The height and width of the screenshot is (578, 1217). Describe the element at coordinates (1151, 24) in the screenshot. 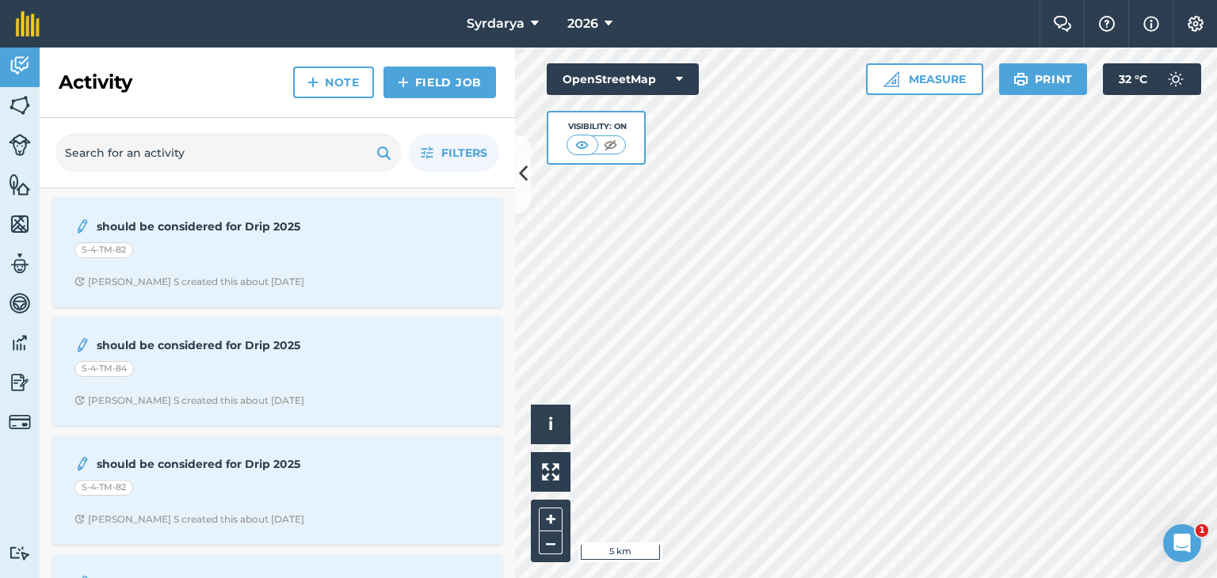

I see `img: svg+xml;base64,PHN2ZyB4bWxucz0iaHR0cDovL3d3dy53My5vcmcvMjAwMC9zdmciIHdpZHRoPSIxNyIgaGVpZ2h0PSIxNy...` at that location.